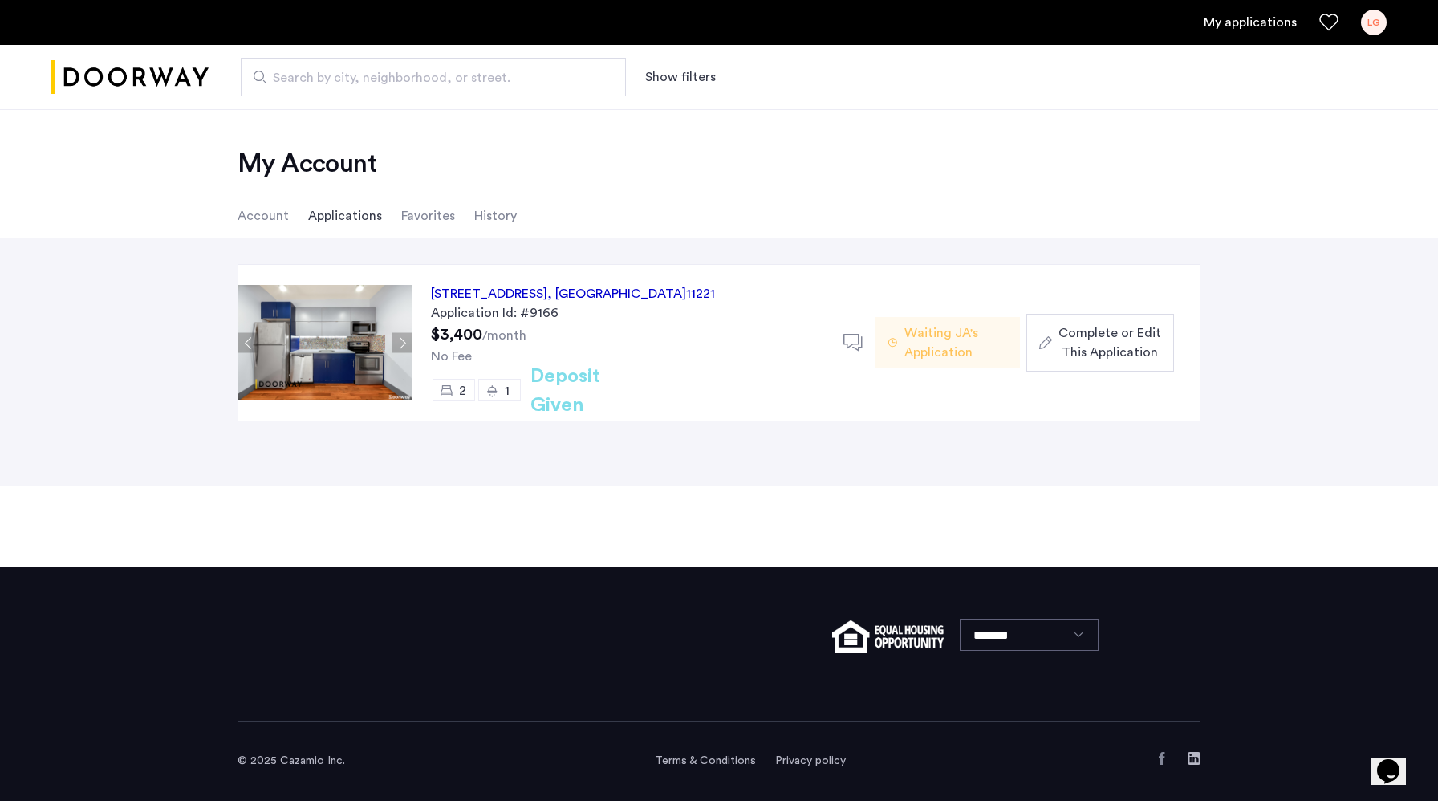 Image resolution: width=1438 pixels, height=801 pixels. What do you see at coordinates (427, 78) in the screenshot?
I see `span: Search by city, neighborhood, or street.` at bounding box center [427, 78].